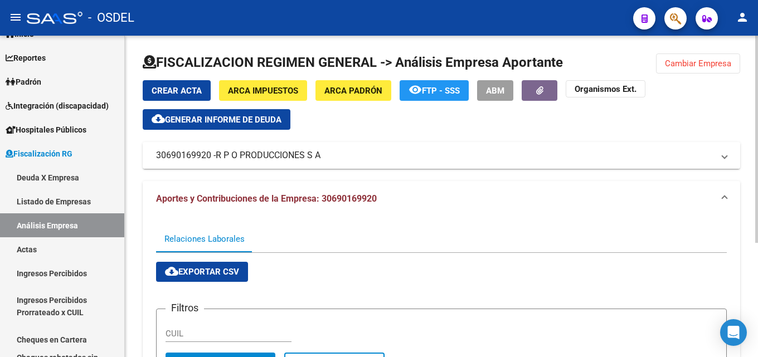  Describe the element at coordinates (223, 120) in the screenshot. I see `span: Generar informe de deuda` at that location.